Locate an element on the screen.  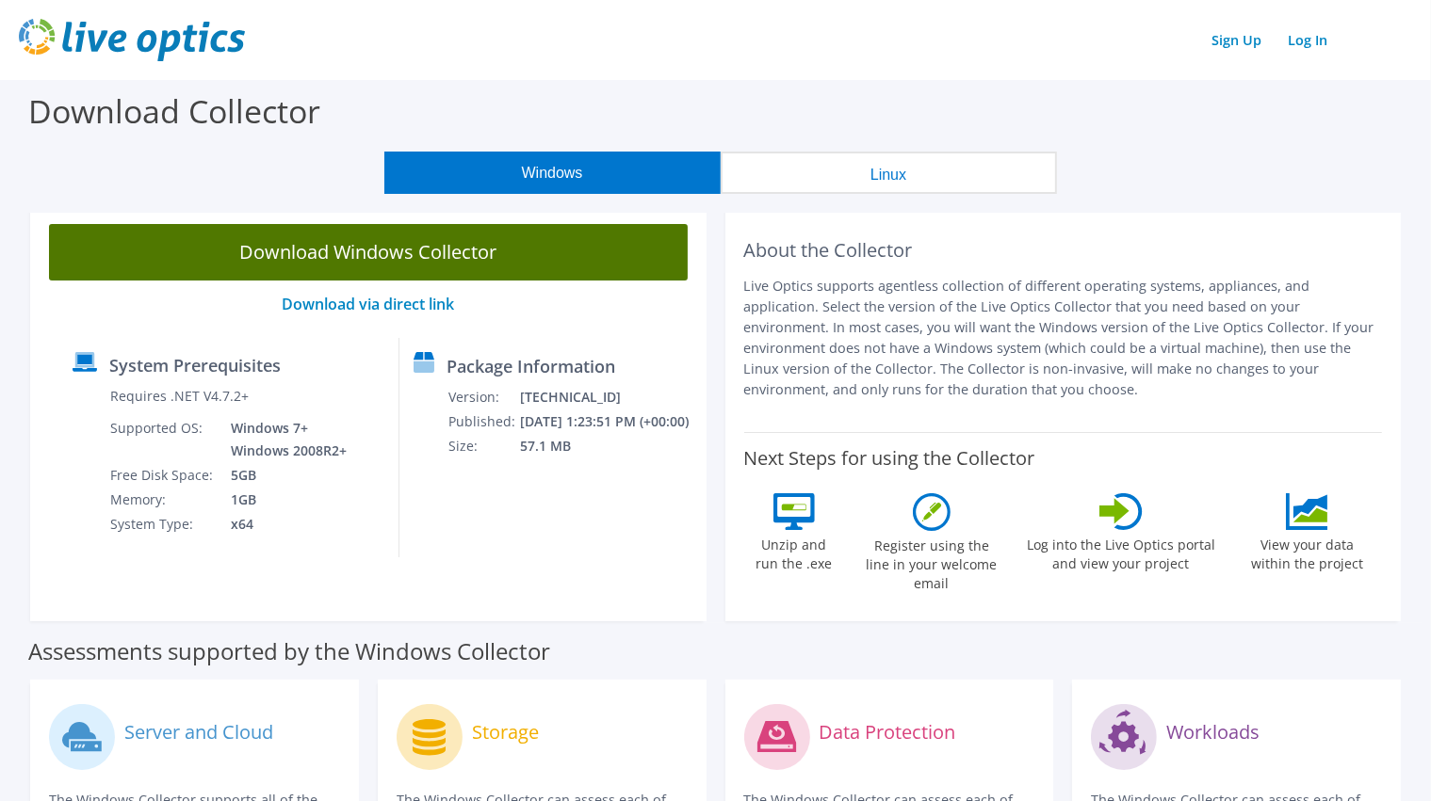
td: Size: is located at coordinates (483, 446).